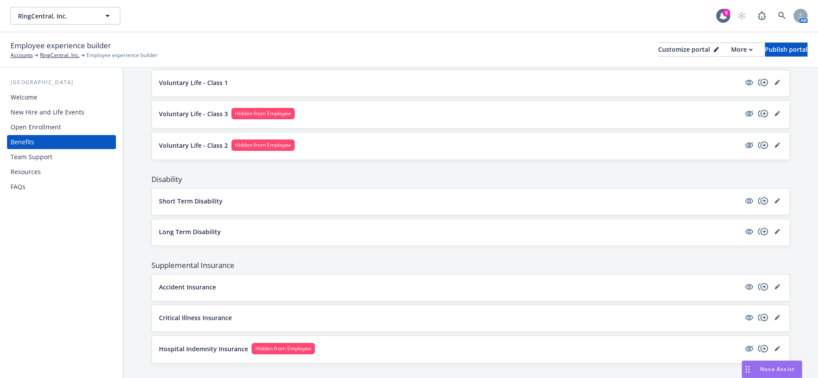  What do you see at coordinates (61, 112) in the screenshot?
I see `a: New Hire and Life Events` at bounding box center [61, 112].